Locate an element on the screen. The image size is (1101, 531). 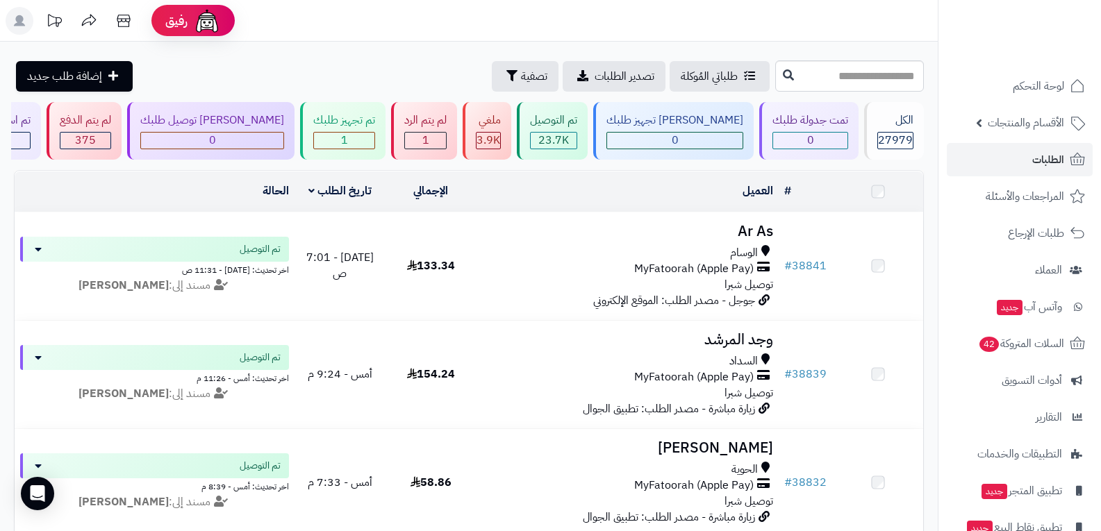
span: رفيق is located at coordinates (176, 21).